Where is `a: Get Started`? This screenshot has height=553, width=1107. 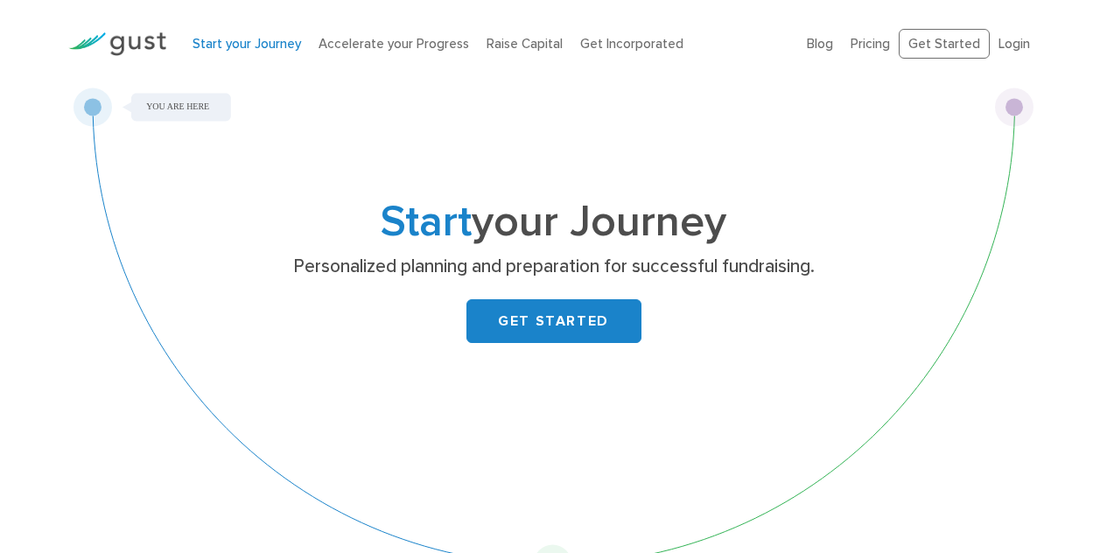 a: Get Started is located at coordinates (944, 44).